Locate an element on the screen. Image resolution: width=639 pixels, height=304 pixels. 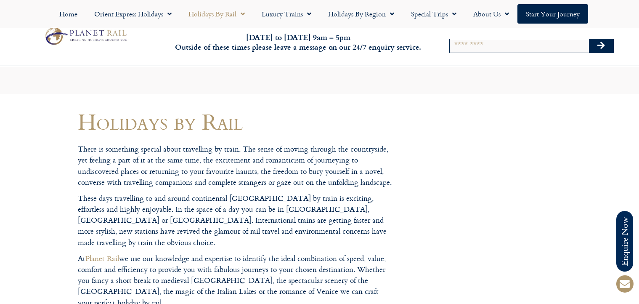
a: Holidays by Rail is located at coordinates (217, 14).